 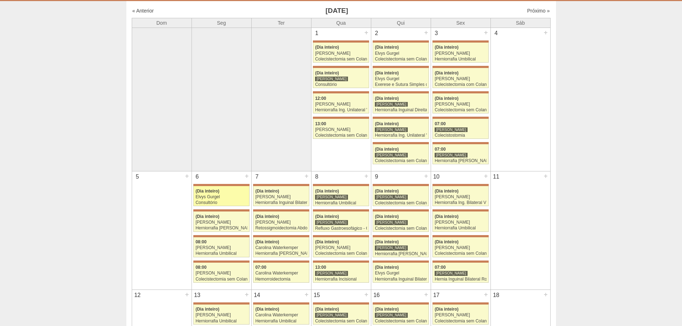 I want to click on div: 9, so click(x=377, y=177).